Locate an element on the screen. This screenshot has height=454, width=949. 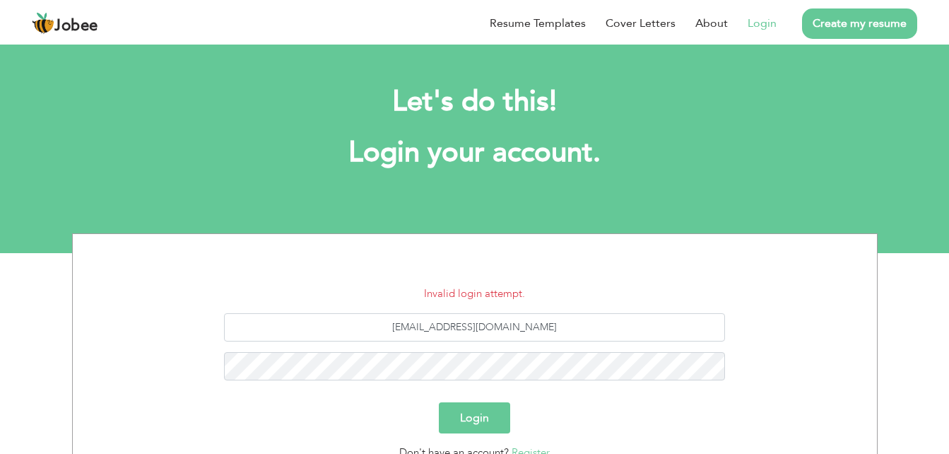
li: Invalid login attempt. is located at coordinates (475, 293).